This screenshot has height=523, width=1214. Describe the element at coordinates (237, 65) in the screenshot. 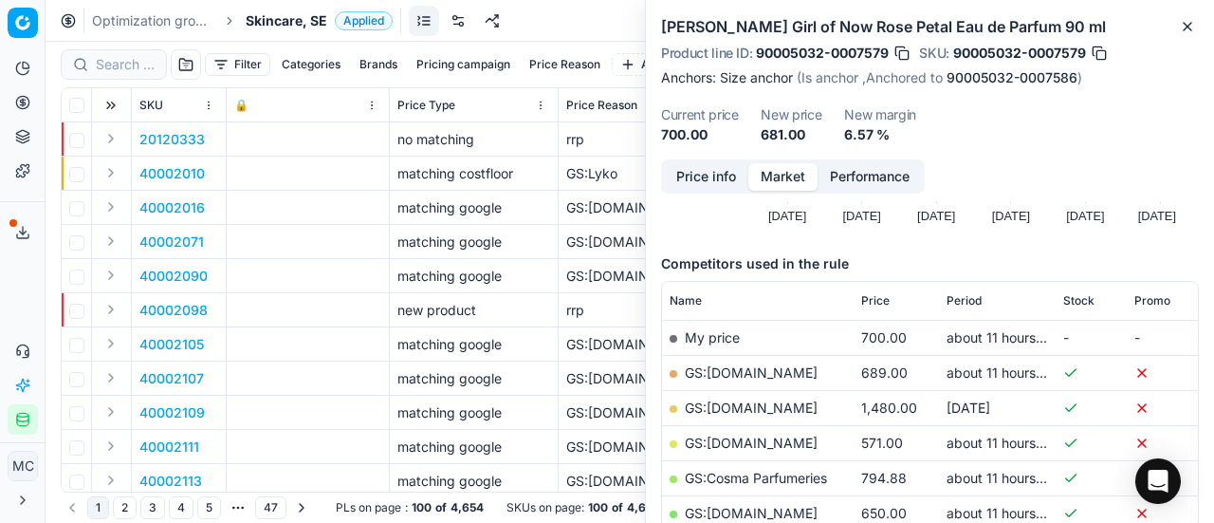

I see `button: Filter` at that location.